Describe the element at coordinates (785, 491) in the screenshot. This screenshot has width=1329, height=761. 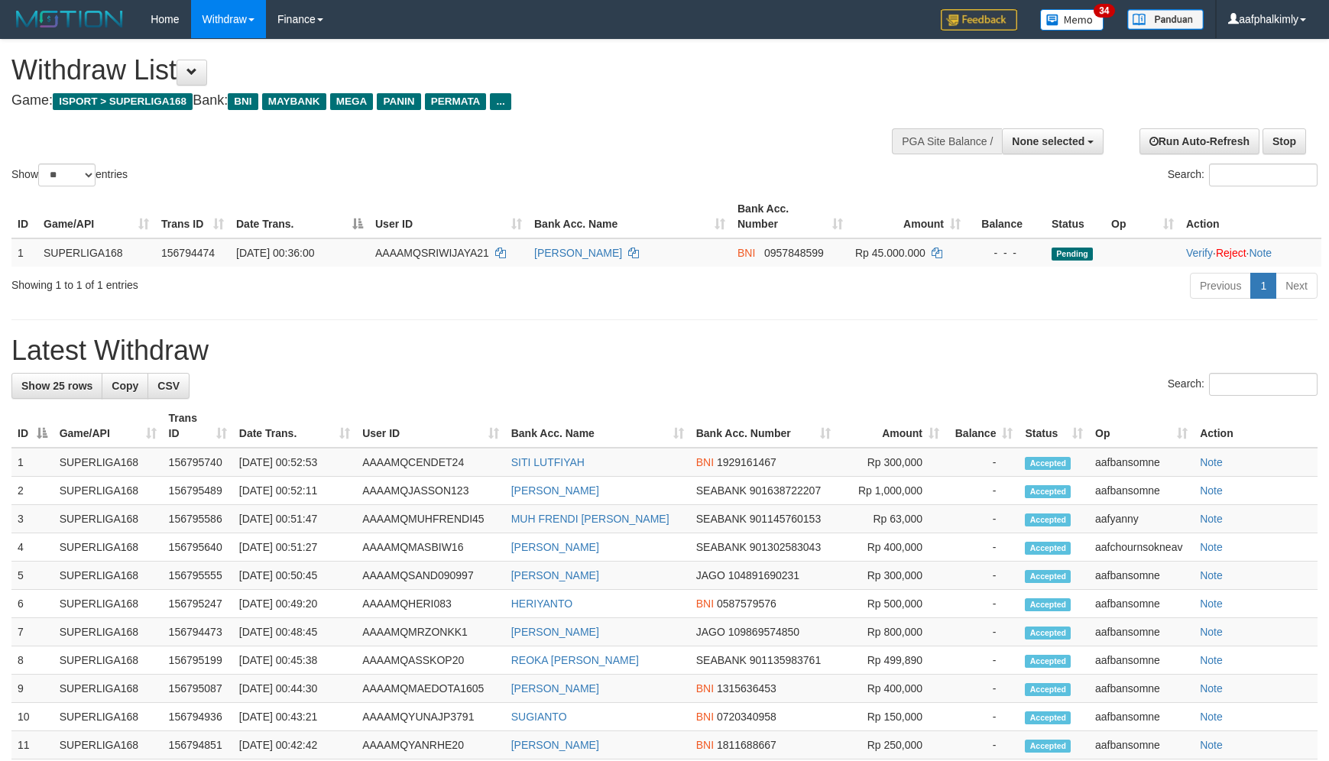
I see `span: Copy 901638722207 to clipboard` at that location.